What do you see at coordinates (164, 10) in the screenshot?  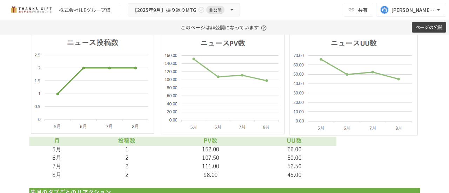 I see `span: 【2025年9月】振り返りMTG` at bounding box center [164, 10].